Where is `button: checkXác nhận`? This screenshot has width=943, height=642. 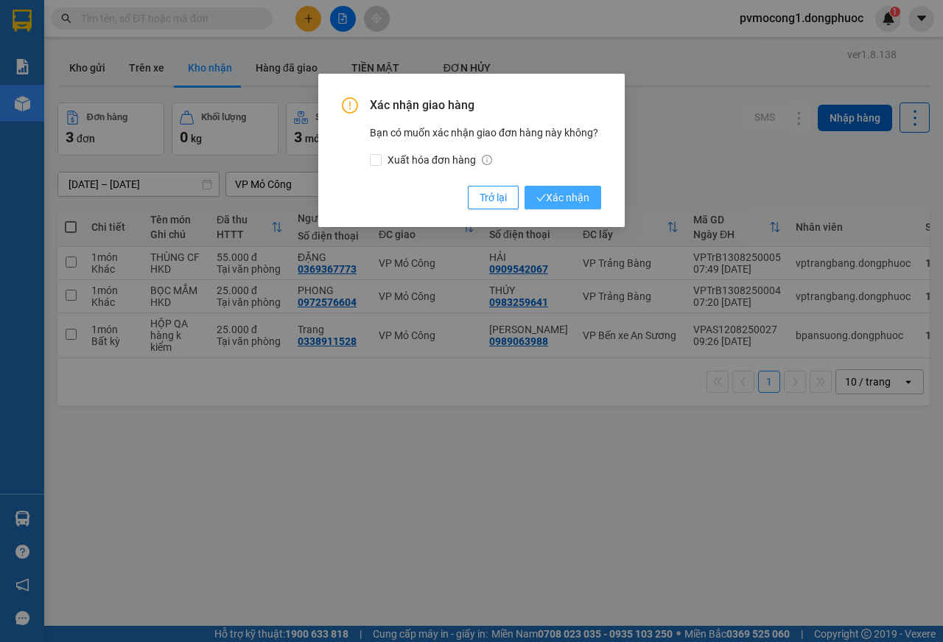
button: checkXác nhận is located at coordinates (563, 197).